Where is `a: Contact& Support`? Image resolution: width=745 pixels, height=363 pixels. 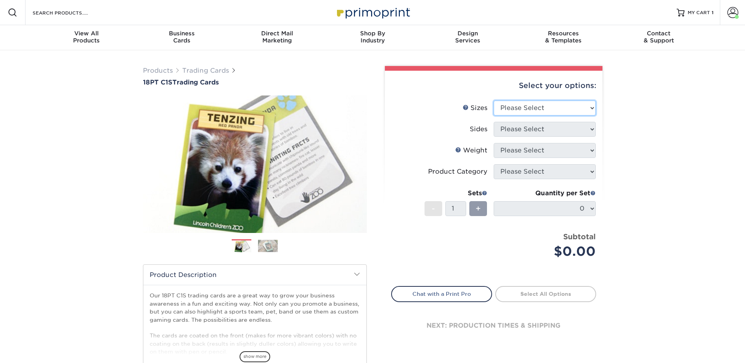
a: Contact& Support is located at coordinates (659, 38).